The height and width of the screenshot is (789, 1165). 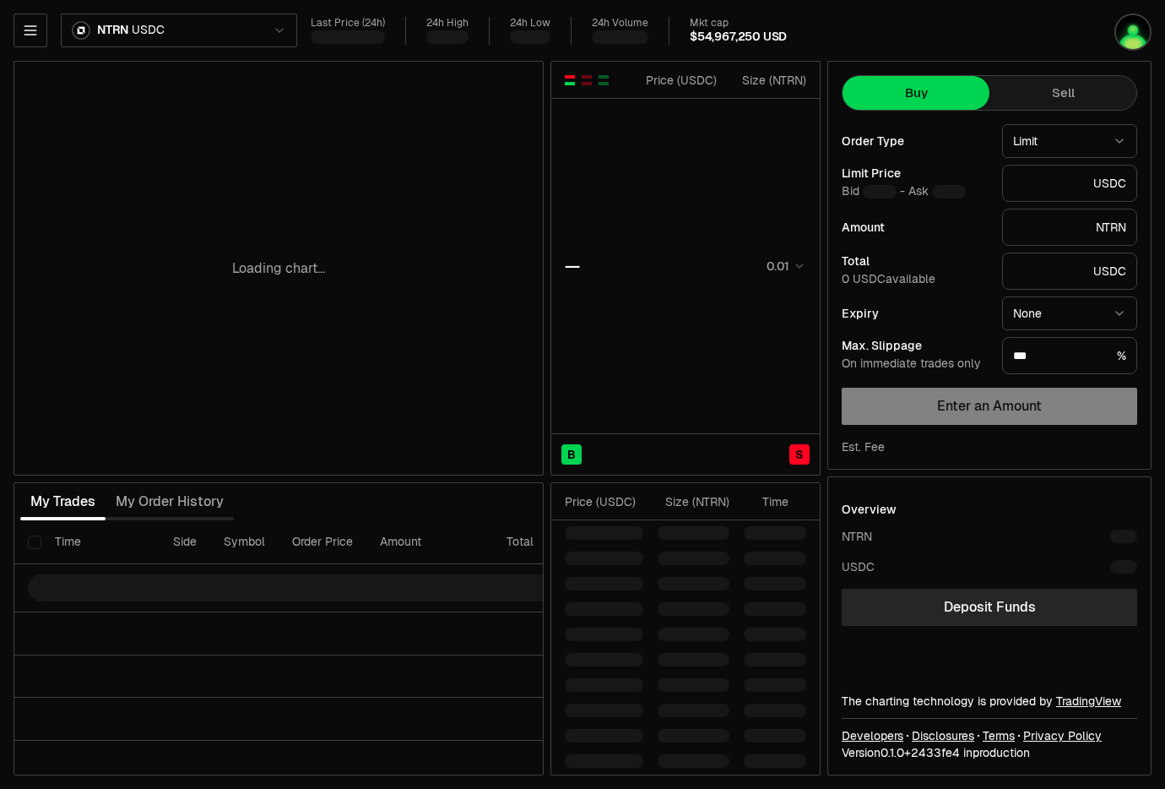 I want to click on a: Deposit Funds, so click(x=990, y=607).